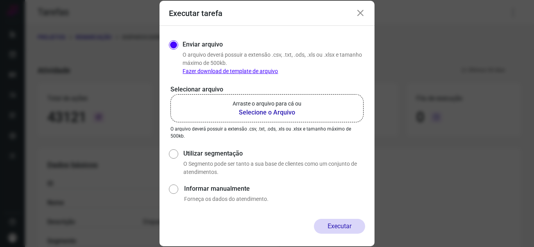 This screenshot has width=534, height=247. Describe the element at coordinates (267, 90) in the screenshot. I see `p: Selecionar arquivo` at that location.